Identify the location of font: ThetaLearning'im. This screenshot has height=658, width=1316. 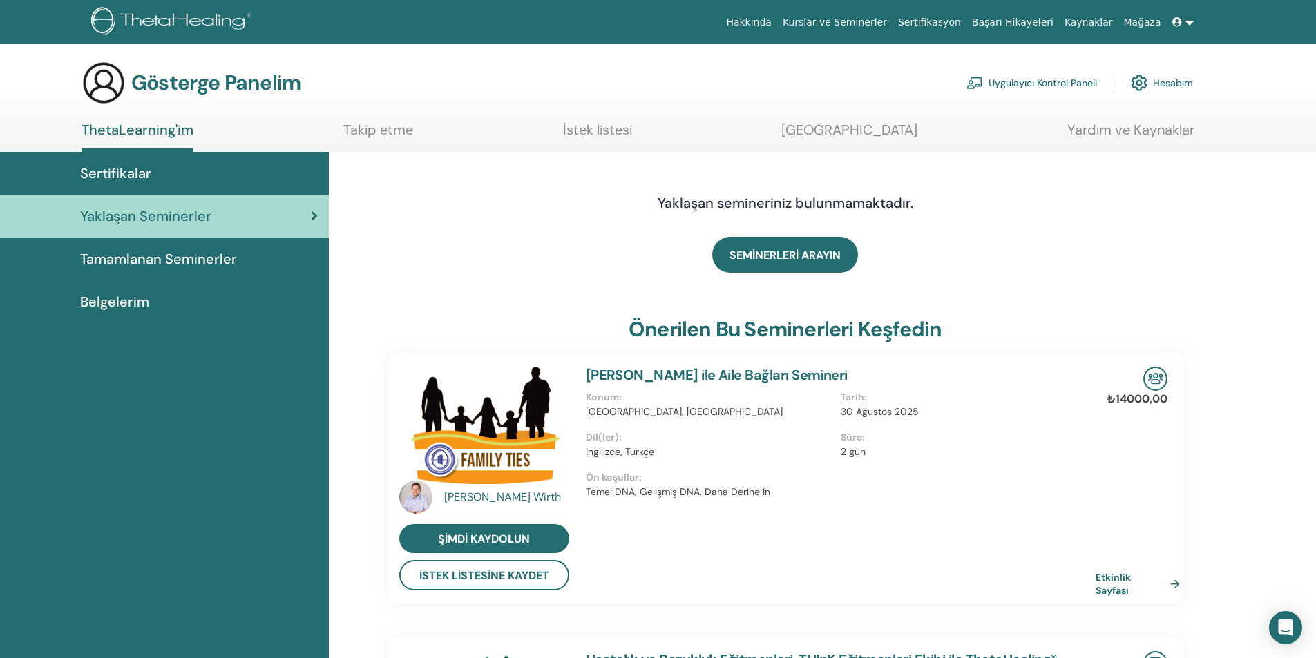
(137, 130).